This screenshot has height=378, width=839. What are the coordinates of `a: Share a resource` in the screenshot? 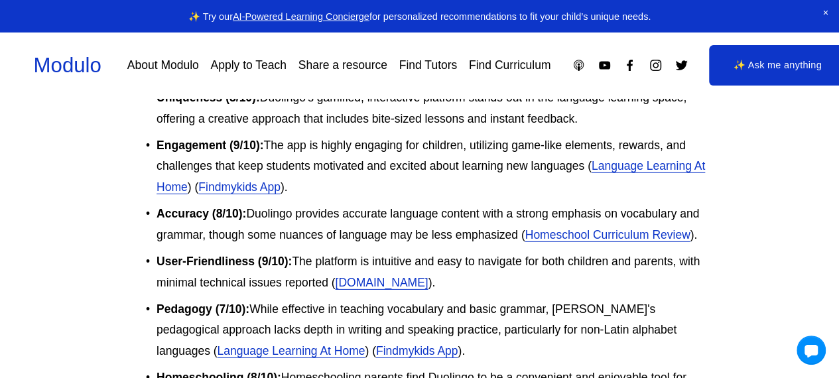 It's located at (343, 65).